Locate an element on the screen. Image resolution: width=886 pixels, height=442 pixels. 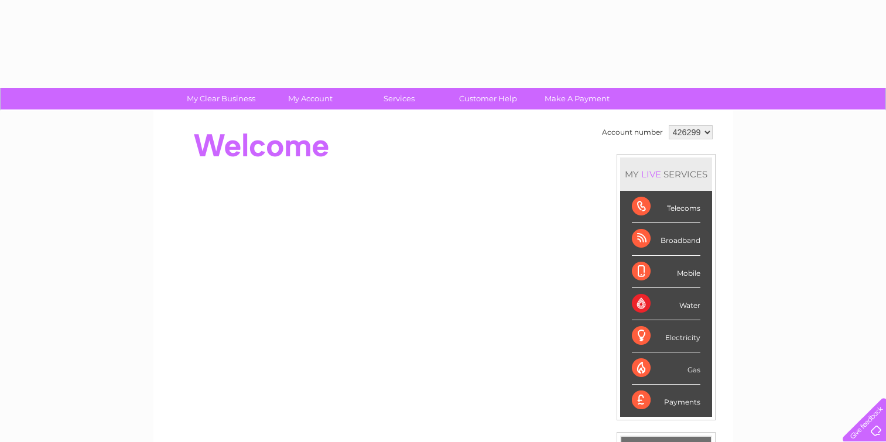
div: Water is located at coordinates (666, 304).